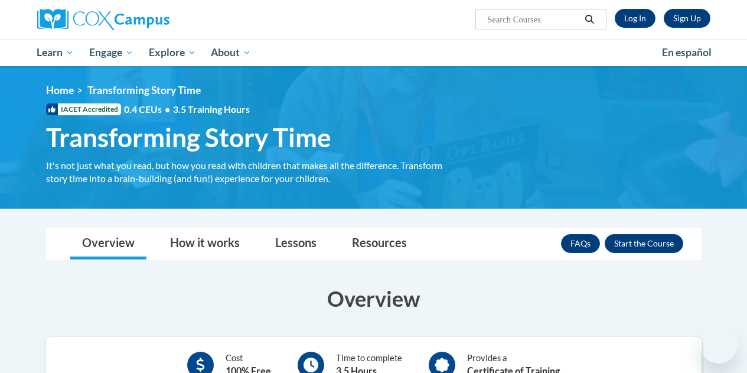 This screenshot has height=373, width=747. What do you see at coordinates (581, 243) in the screenshot?
I see `a: FAQs` at bounding box center [581, 243].